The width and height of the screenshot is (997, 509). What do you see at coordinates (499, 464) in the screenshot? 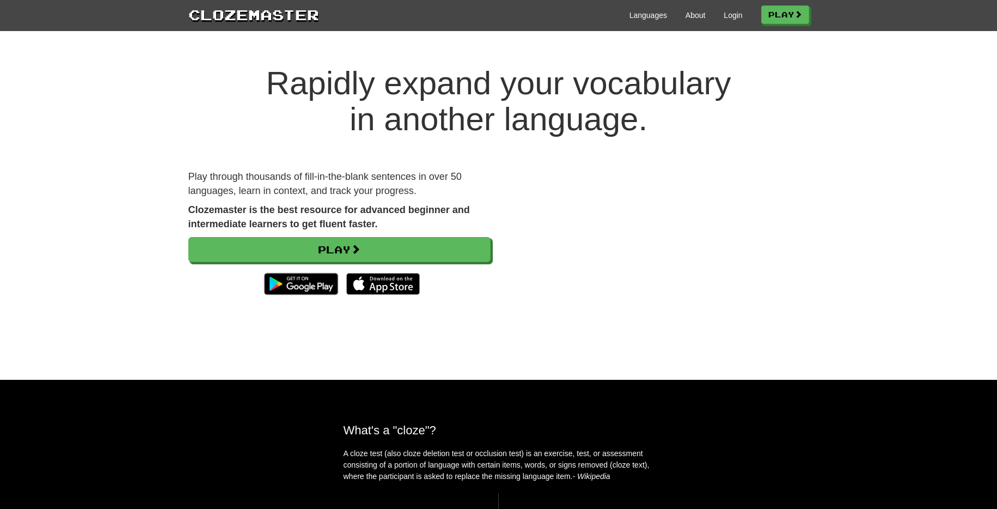
I see `p: A cloze test (also cloze deletion test or occlusion test) is an exercise, test, or assessment con...` at bounding box center [499, 464].